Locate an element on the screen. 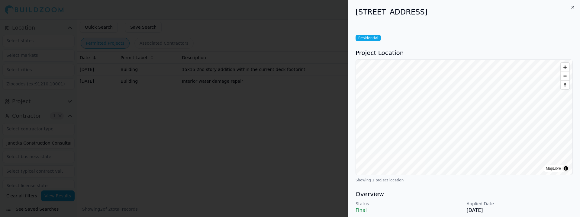  p: Applied Date is located at coordinates (520, 204).